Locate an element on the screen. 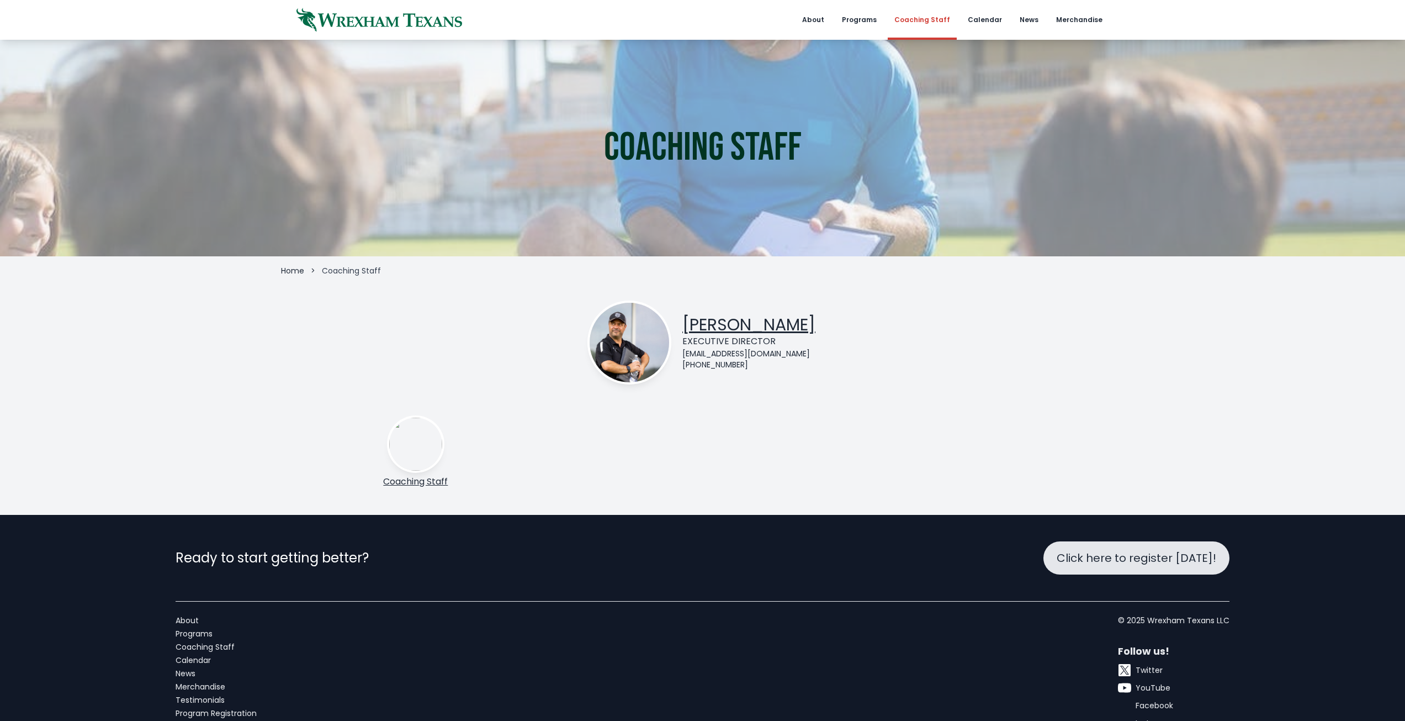 This screenshot has height=721, width=1405. a: Calendar is located at coordinates (216, 660).